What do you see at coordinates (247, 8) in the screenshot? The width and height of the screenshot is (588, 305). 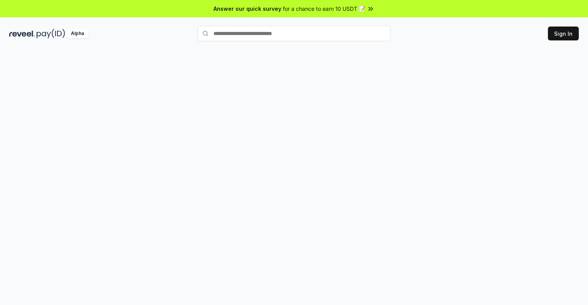 I see `span: Answer our quick survey` at bounding box center [247, 8].